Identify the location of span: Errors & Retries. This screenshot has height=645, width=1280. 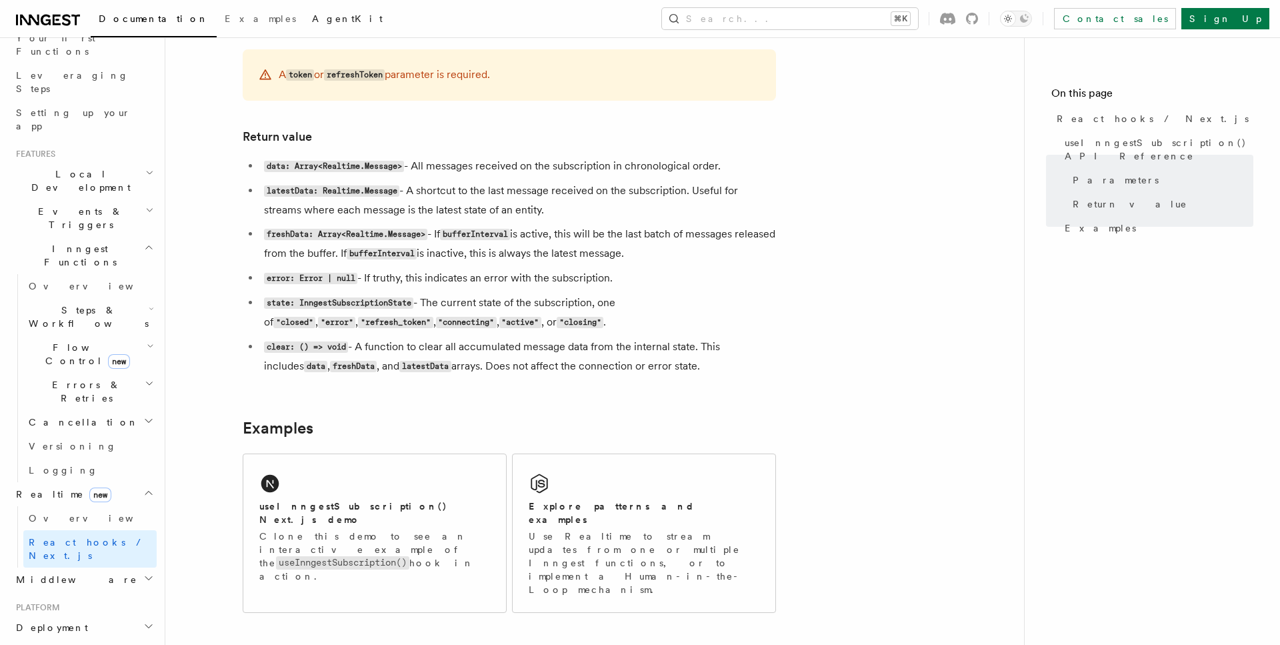
(84, 391).